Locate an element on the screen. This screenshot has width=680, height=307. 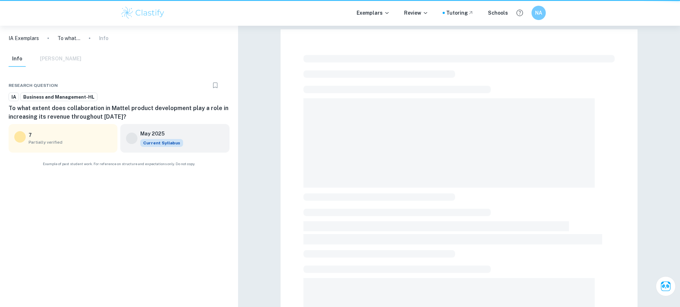
div: Schools is located at coordinates (498, 13).